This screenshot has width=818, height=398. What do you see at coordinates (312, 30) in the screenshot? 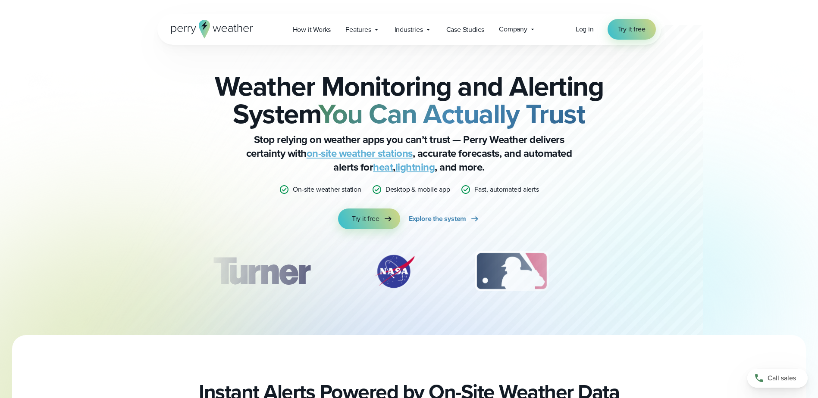
I see `span: How it Works` at bounding box center [312, 30].